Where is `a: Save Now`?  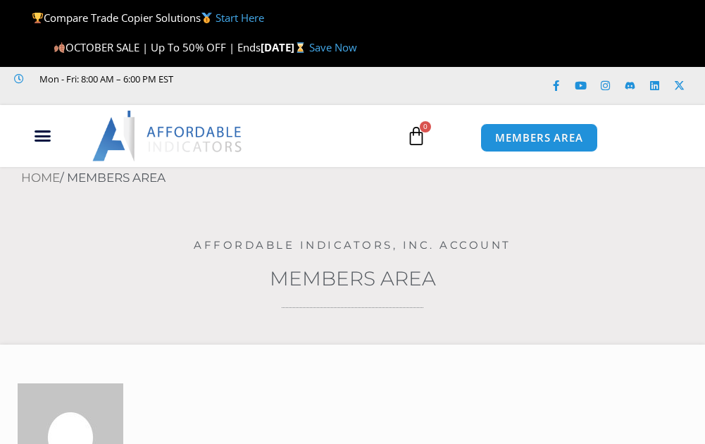 a: Save Now is located at coordinates (333, 47).